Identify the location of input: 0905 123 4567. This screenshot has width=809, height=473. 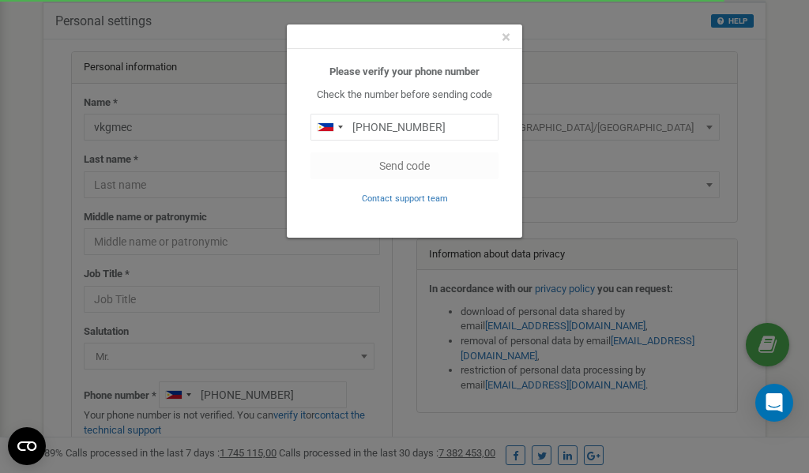
(404, 127).